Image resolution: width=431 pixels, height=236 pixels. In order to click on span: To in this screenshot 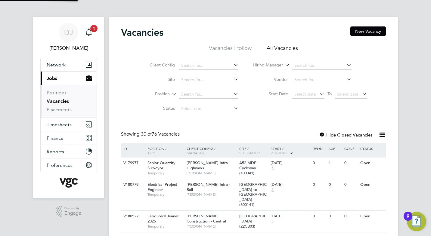, I will do `click(330, 94)`.